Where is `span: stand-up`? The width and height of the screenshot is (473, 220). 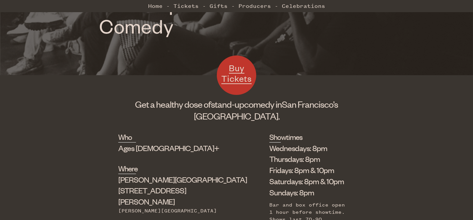
span: stand-up is located at coordinates (227, 104).